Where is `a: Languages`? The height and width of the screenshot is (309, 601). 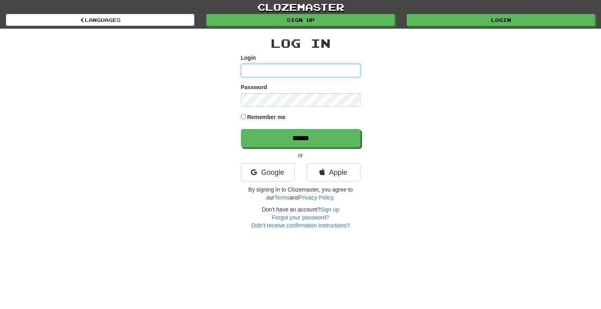
a: Languages is located at coordinates (100, 20).